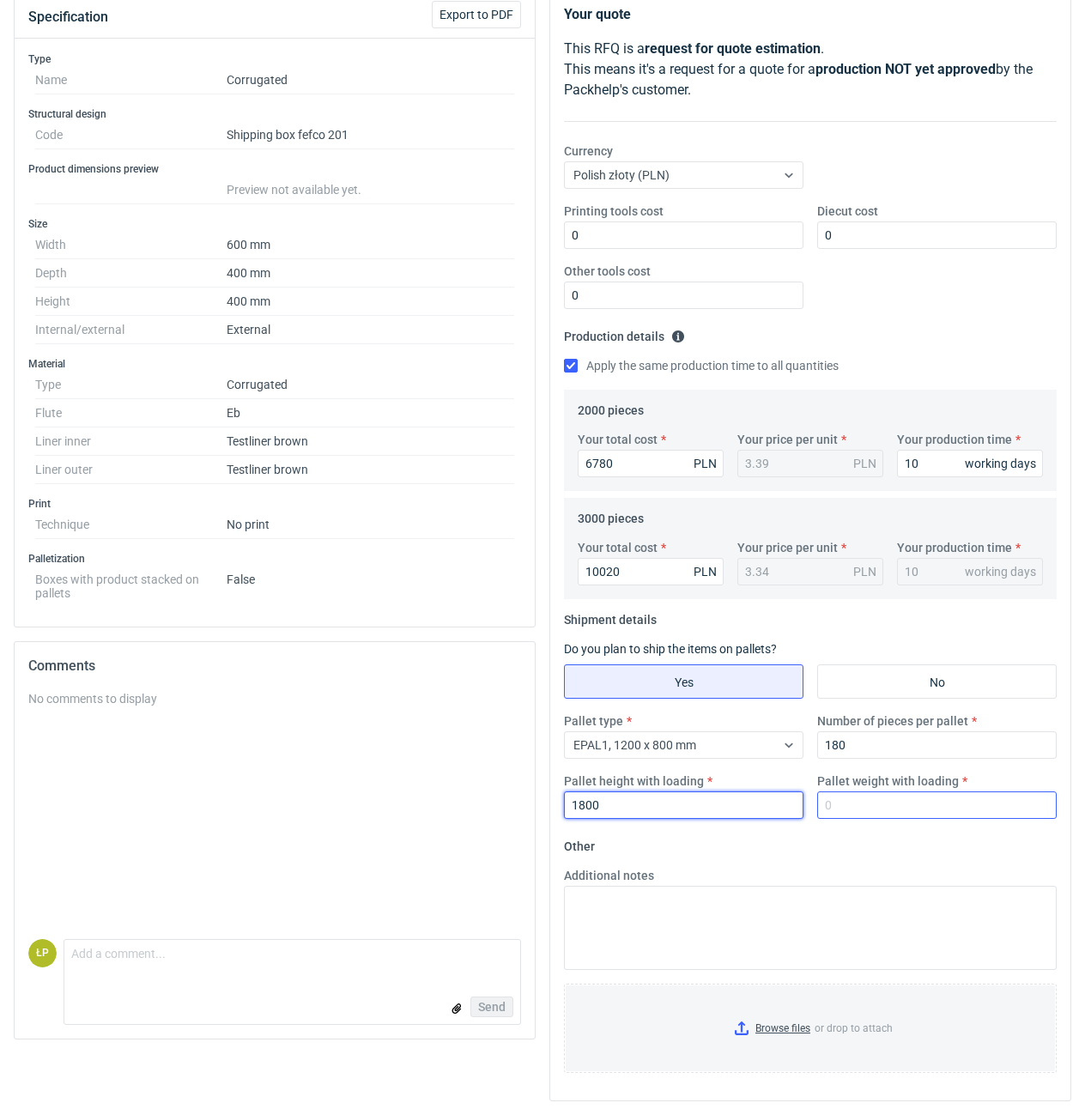  I want to click on dt: Liner outer, so click(130, 470).